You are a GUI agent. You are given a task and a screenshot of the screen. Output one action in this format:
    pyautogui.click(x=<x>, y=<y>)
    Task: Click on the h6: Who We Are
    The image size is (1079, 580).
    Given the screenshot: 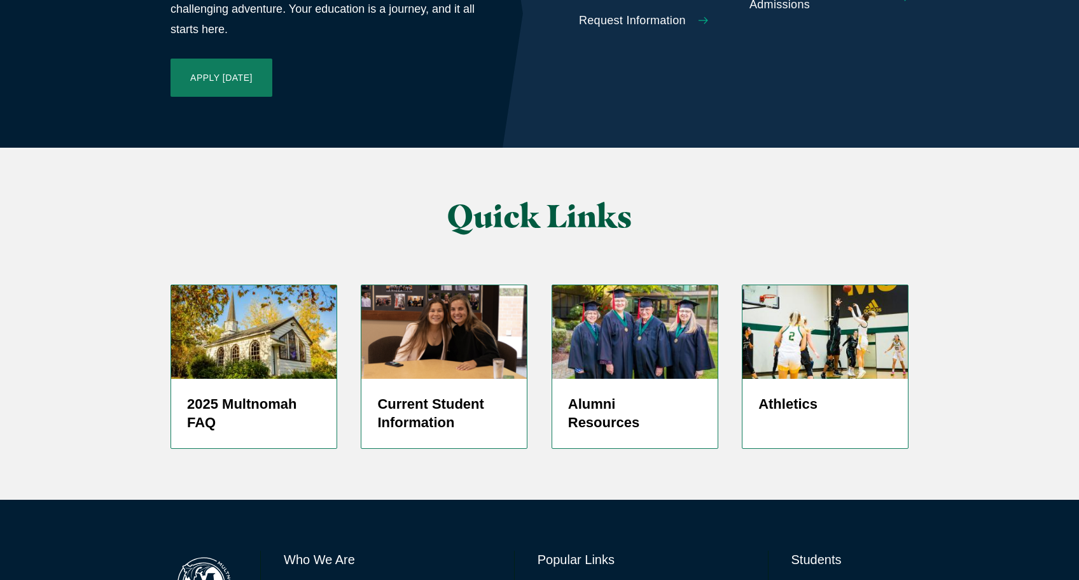 What is the action you would take?
    pyautogui.click(x=388, y=559)
    